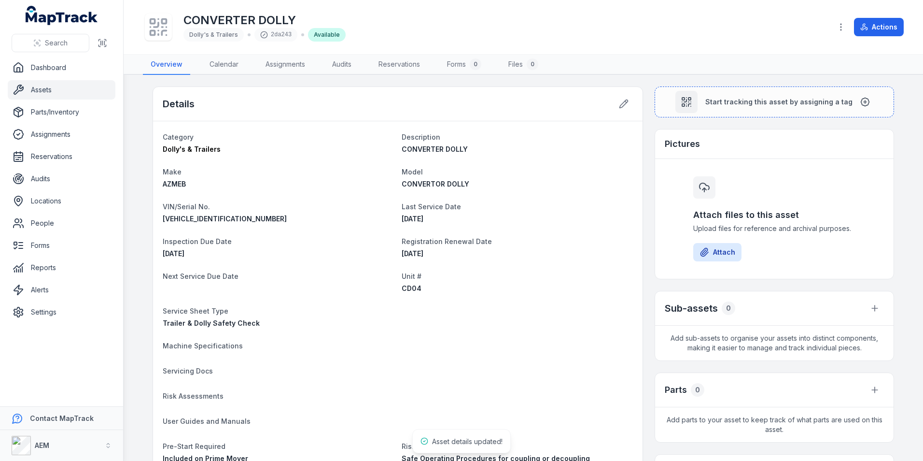 The image size is (923, 461). I want to click on button: Actions, so click(879, 27).